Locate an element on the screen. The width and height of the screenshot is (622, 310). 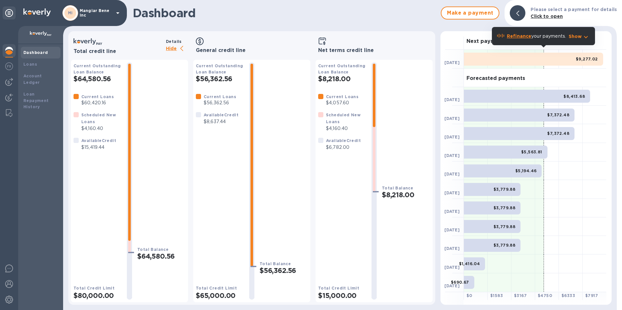
b: $ 0 is located at coordinates (469, 296).